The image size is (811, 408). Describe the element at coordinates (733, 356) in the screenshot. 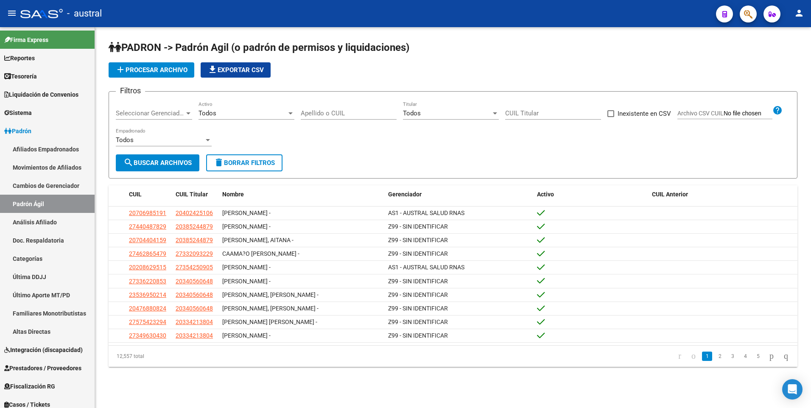

I see `li: page 3` at that location.